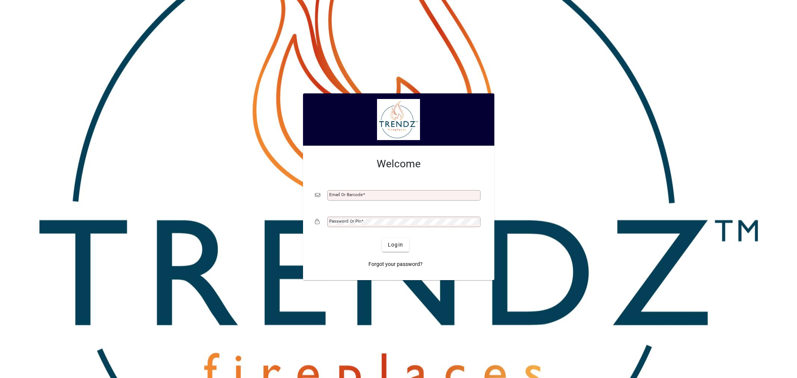 The height and width of the screenshot is (378, 797). Describe the element at coordinates (345, 221) in the screenshot. I see `mat-label: Password or Pin` at that location.